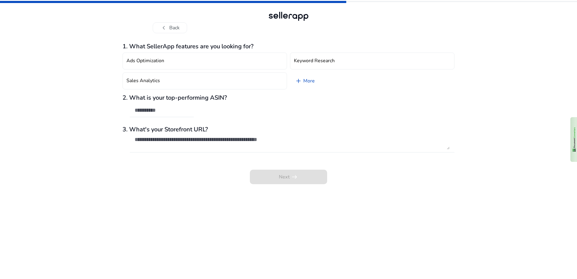 This screenshot has height=279, width=577. I want to click on h4: Sales Analytics, so click(143, 81).